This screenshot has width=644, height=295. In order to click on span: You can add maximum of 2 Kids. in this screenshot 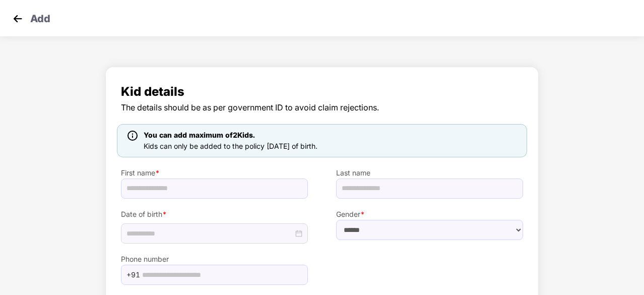, I will do `click(199, 135)`.